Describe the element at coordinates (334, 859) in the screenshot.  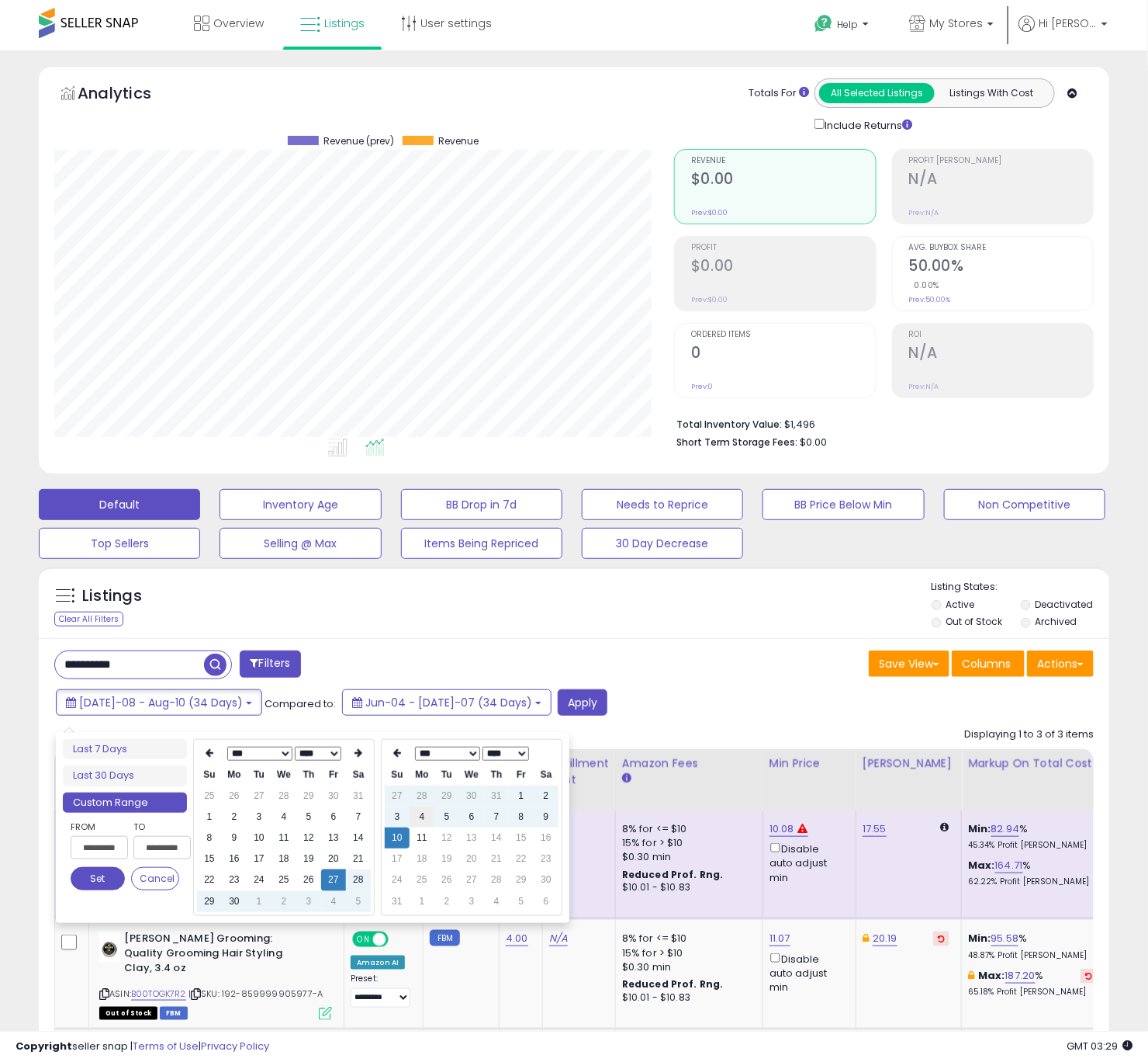
I see `td: 20` at that location.